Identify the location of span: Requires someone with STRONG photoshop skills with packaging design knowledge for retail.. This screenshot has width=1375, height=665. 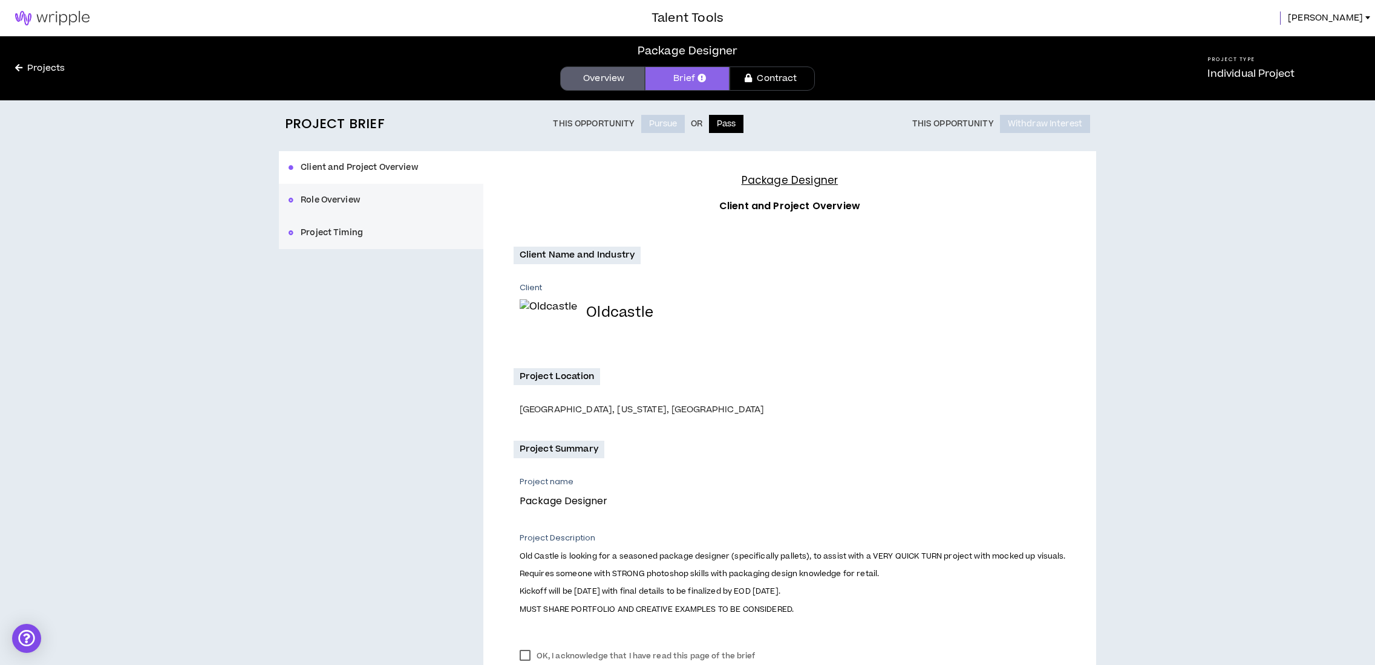
(699, 574).